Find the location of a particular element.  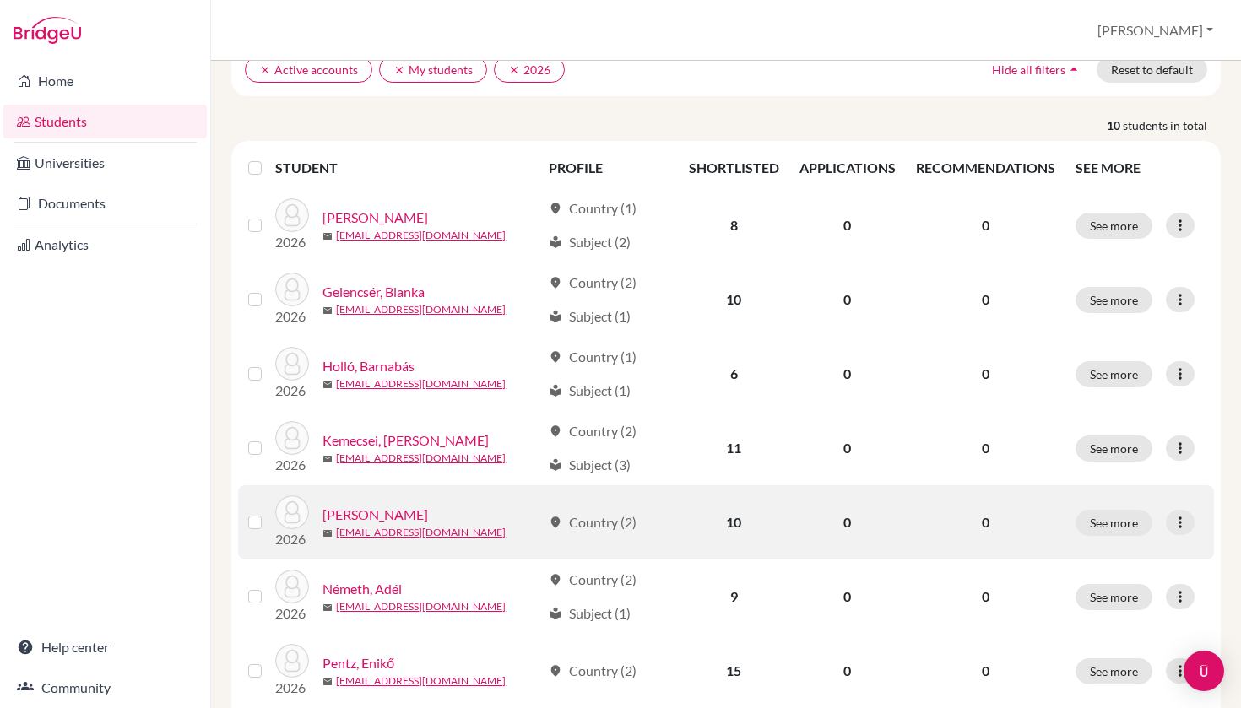

td: 9 is located at coordinates (733, 597).